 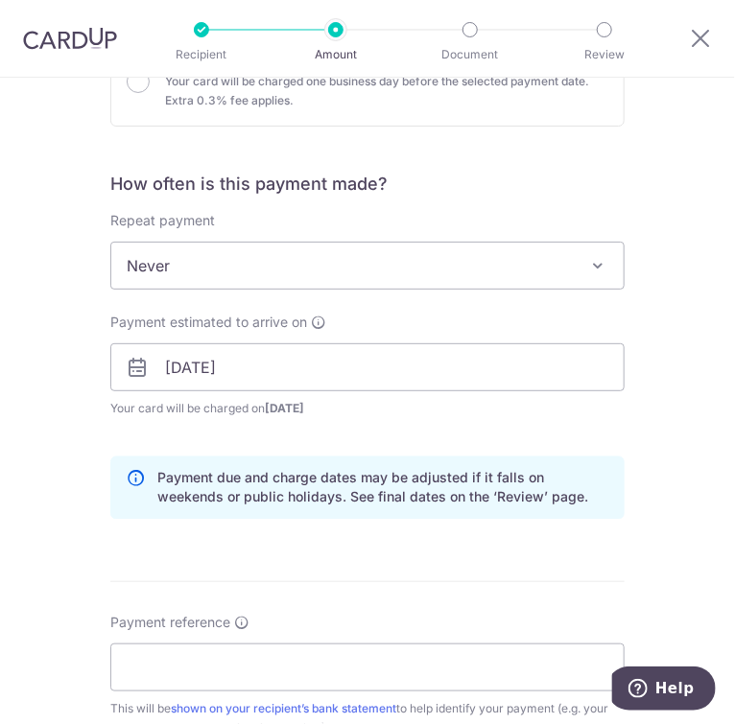 I want to click on p: Document, so click(x=470, y=55).